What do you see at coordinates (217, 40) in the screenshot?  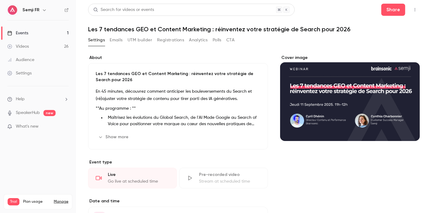 I see `button: Polls` at bounding box center [217, 40].